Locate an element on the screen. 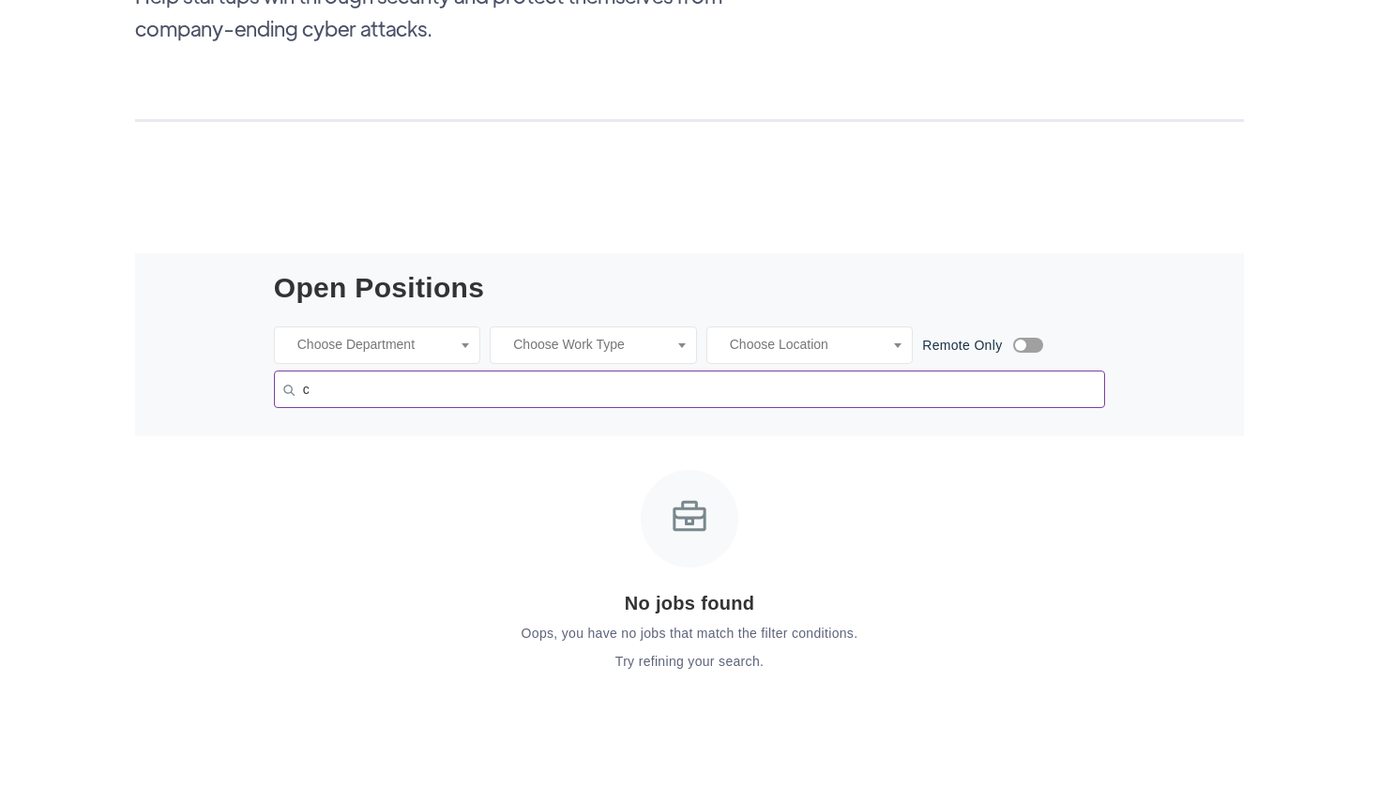 The width and height of the screenshot is (1379, 787). input: Choose Location is located at coordinates (998, 345).